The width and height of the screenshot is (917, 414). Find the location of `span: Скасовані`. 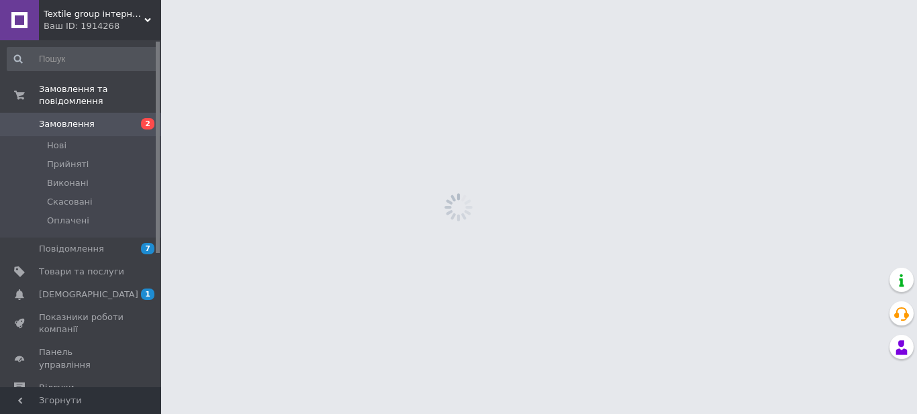

span: Скасовані is located at coordinates (70, 202).